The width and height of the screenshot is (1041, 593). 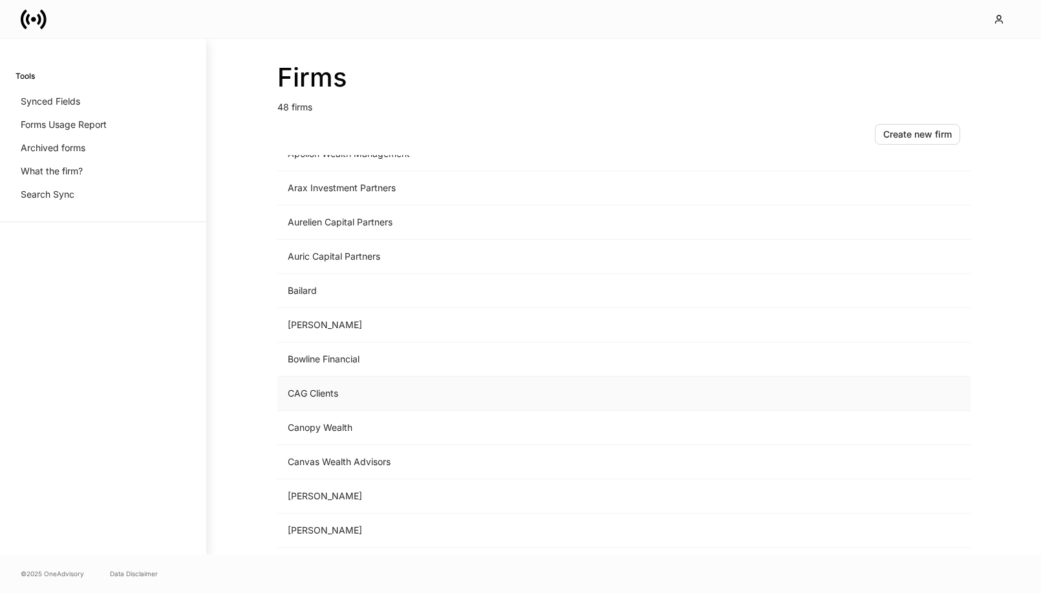 What do you see at coordinates (516, 462) in the screenshot?
I see `td: Canvas Wealth Advisors` at bounding box center [516, 462].